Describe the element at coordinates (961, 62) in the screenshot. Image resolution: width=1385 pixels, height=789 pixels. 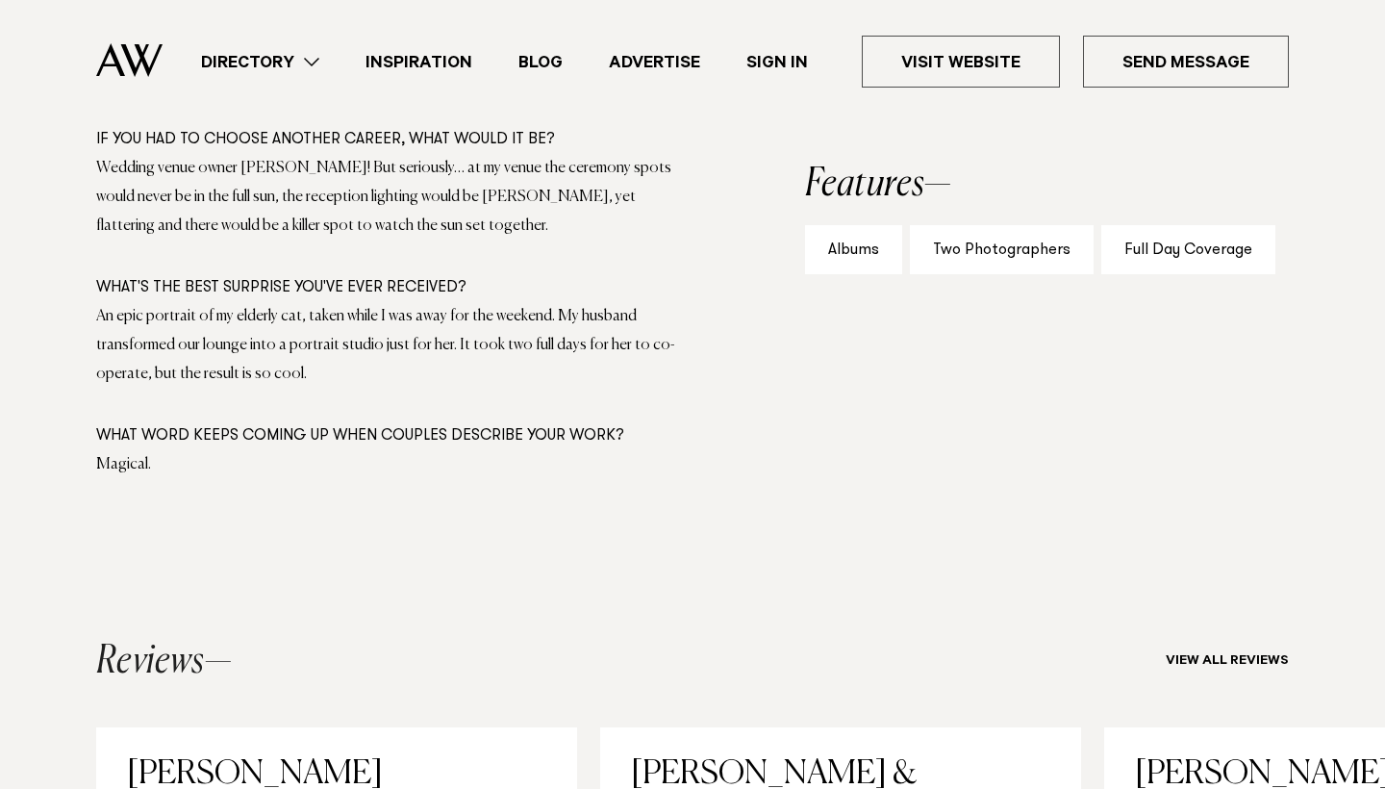
I see `a: Visit Website` at that location.